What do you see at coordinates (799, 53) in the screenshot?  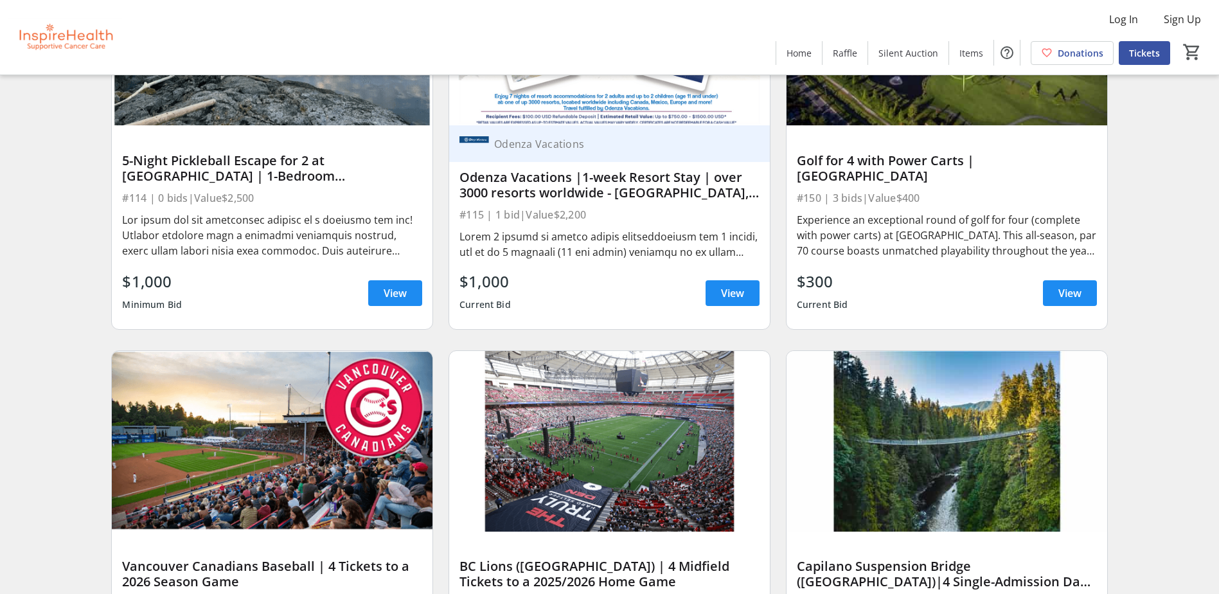 I see `span: Home` at bounding box center [799, 53].